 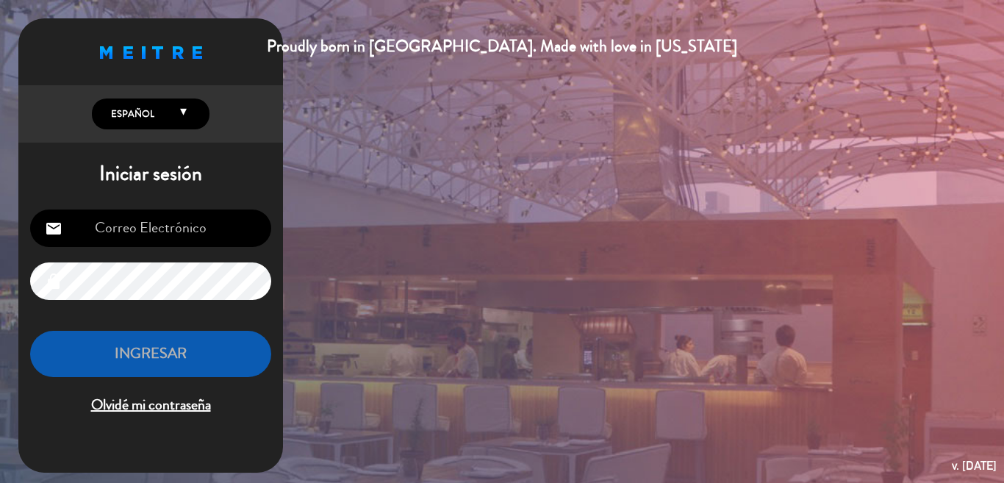 What do you see at coordinates (151, 405) in the screenshot?
I see `span: Olvidé mi contraseña` at bounding box center [151, 405].